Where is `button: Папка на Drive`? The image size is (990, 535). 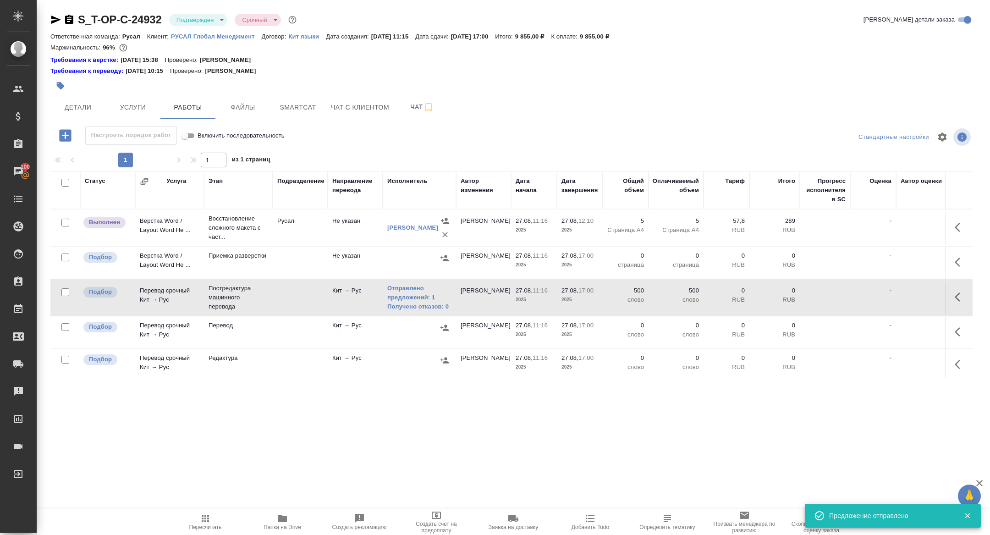 button: Папка на Drive is located at coordinates (282, 522).